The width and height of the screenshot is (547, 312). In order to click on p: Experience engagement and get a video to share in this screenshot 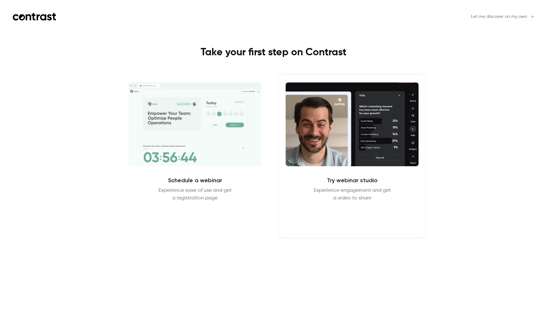, I will do `click(352, 194)`.